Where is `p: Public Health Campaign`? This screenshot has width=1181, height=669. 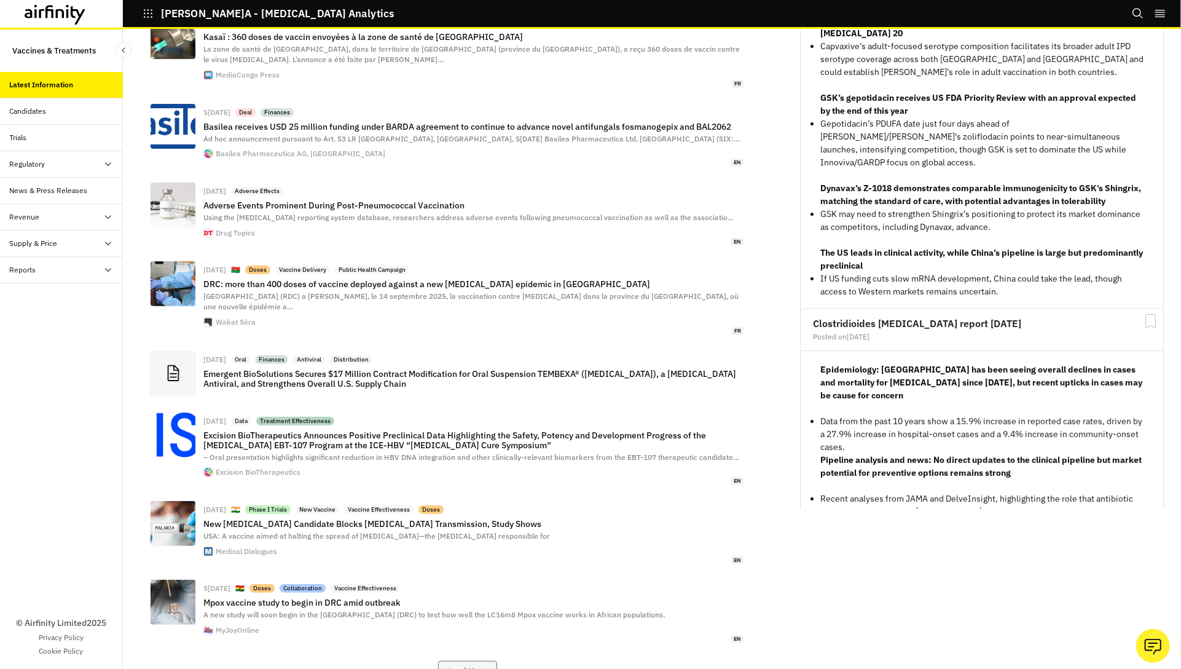 p: Public Health Campaign is located at coordinates (372, 270).